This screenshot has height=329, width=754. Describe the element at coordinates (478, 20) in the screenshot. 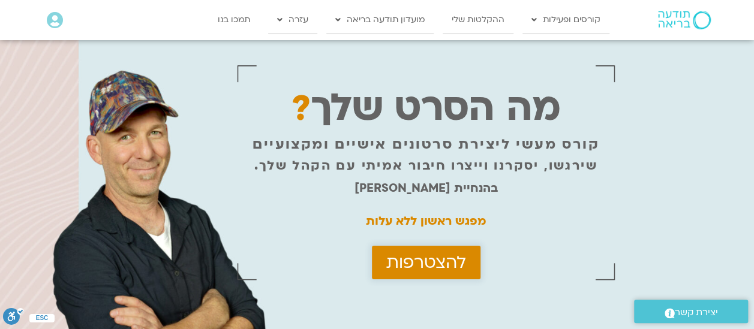

I see `a: ההקלטות שלי` at that location.